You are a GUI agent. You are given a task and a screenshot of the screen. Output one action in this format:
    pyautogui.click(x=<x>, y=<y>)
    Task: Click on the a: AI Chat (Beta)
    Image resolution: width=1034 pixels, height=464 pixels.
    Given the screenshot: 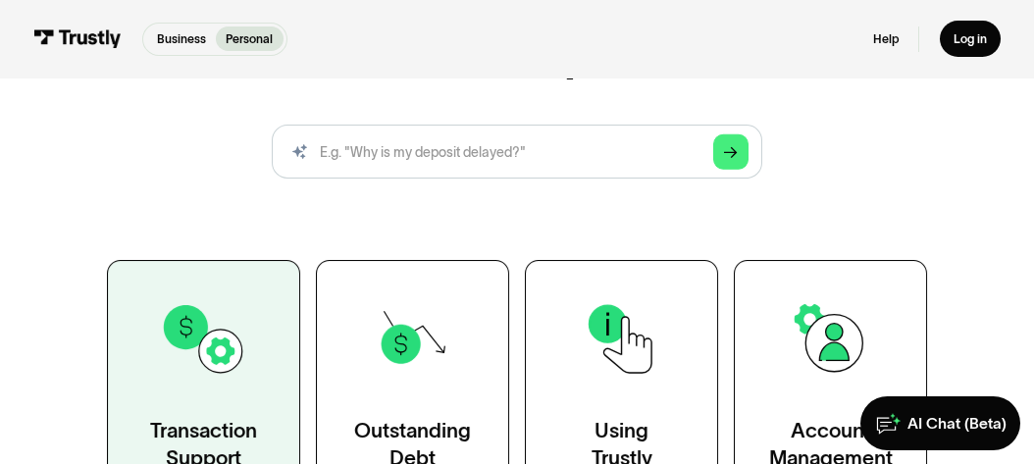 What is the action you would take?
    pyautogui.click(x=940, y=423)
    